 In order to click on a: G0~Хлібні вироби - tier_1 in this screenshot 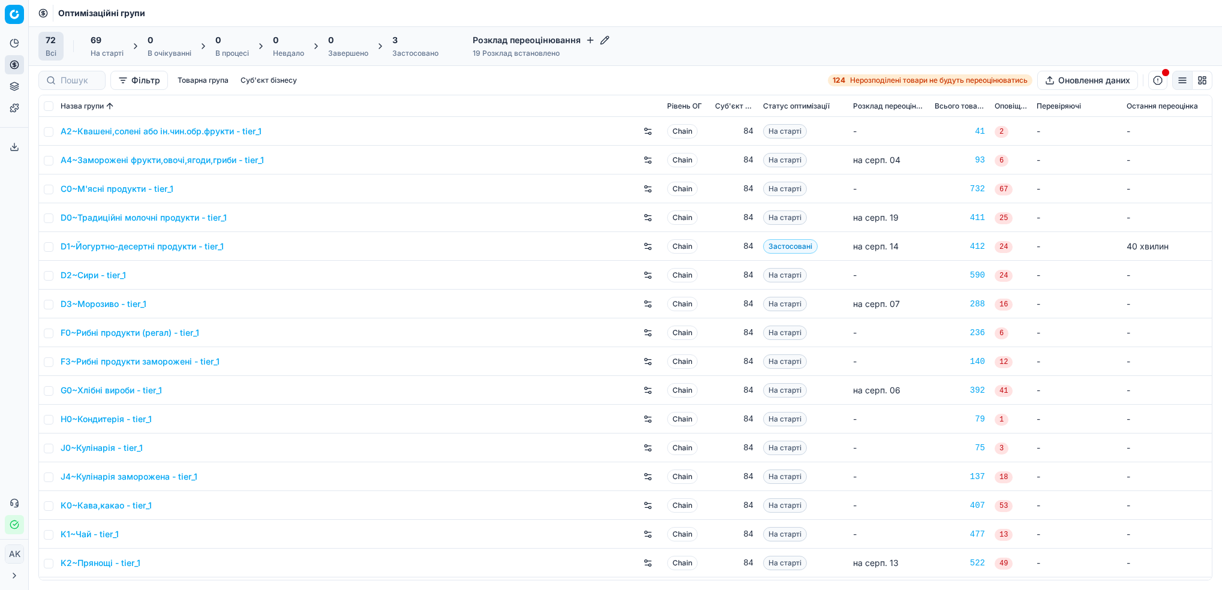, I will do `click(111, 390)`.